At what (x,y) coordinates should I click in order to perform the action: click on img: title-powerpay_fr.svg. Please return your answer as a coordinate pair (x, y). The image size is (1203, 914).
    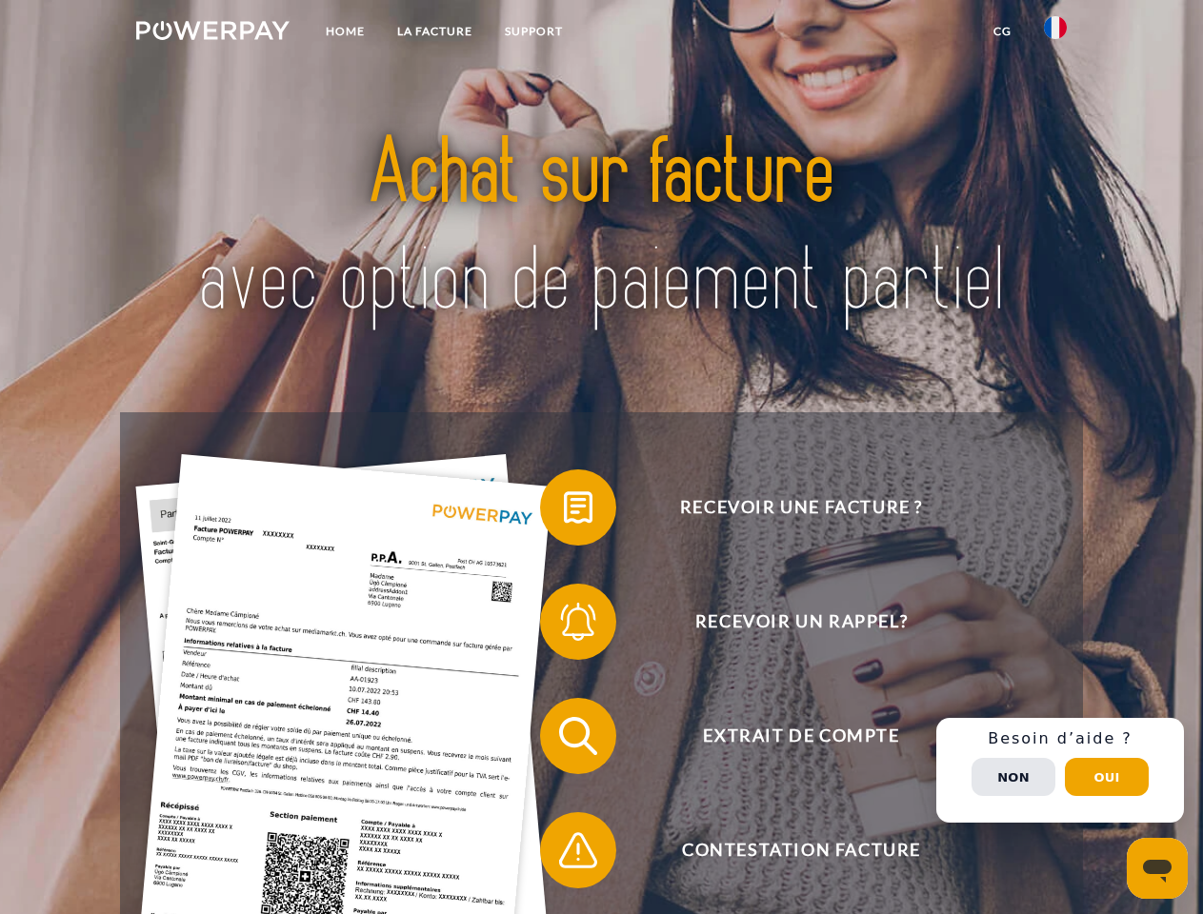
    Looking at the image, I should click on (601, 228).